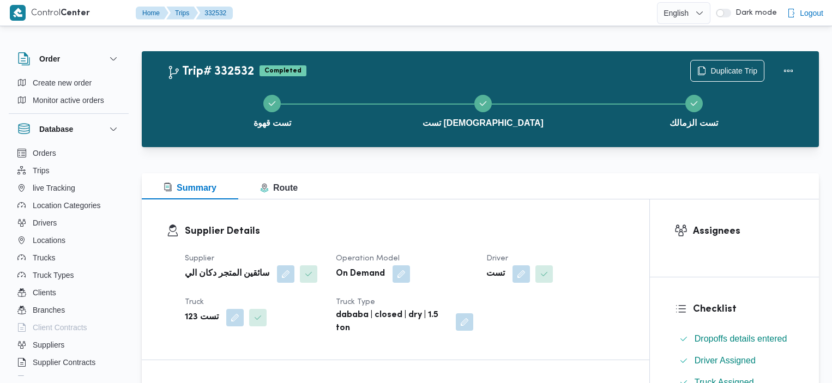 This screenshot has height=383, width=832. I want to click on button: Home, so click(152, 13).